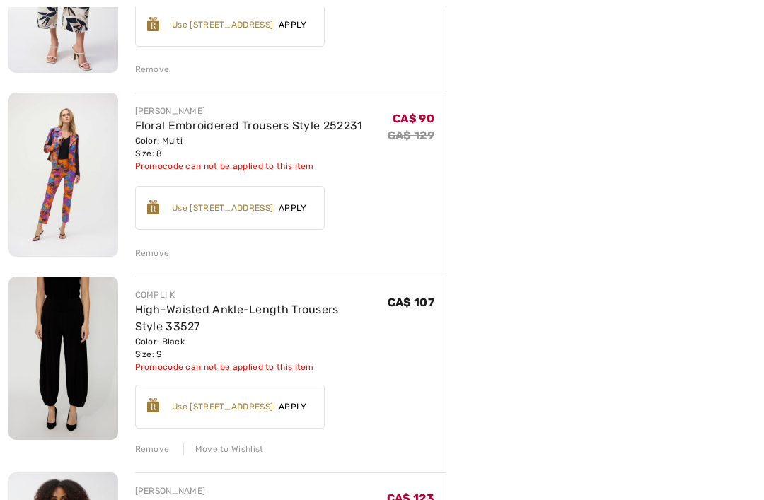 Image resolution: width=764 pixels, height=500 pixels. I want to click on s: CA$ 129, so click(411, 135).